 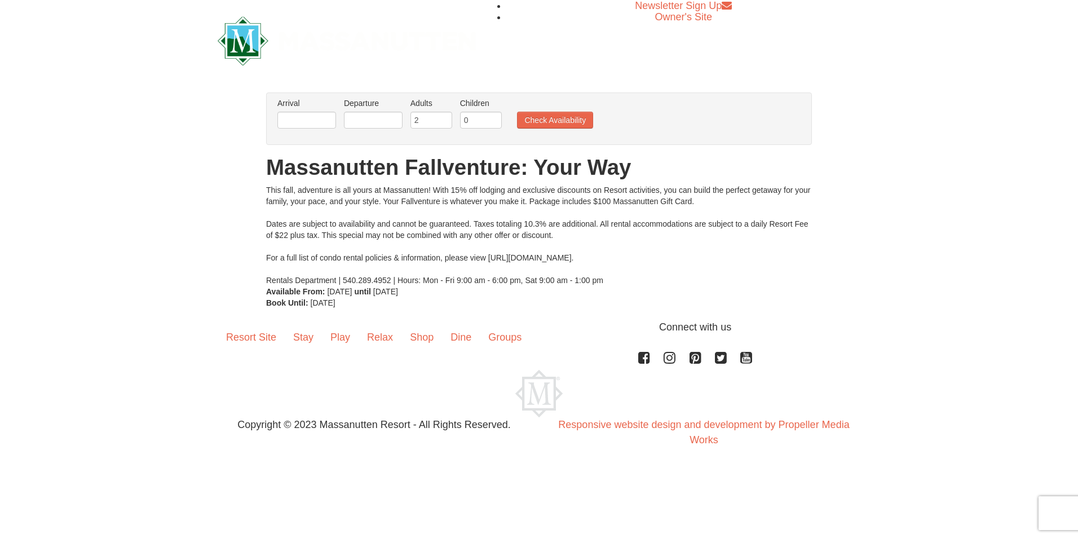 What do you see at coordinates (340, 337) in the screenshot?
I see `a: Play` at bounding box center [340, 337].